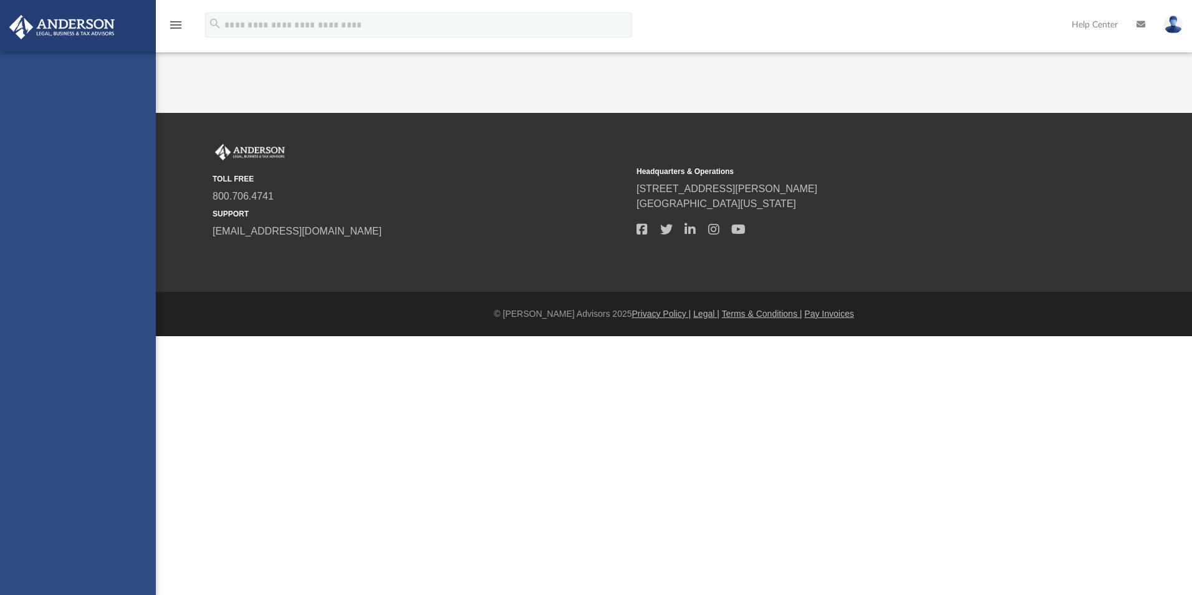 The image size is (1192, 595). I want to click on i: menu, so click(176, 25).